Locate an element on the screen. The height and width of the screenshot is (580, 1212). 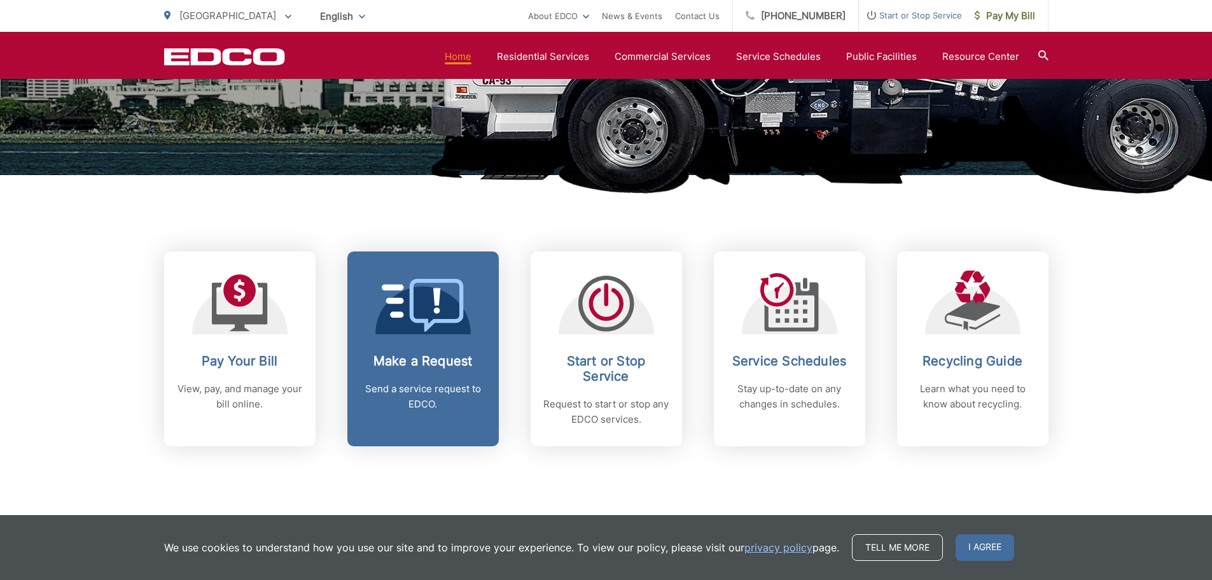
h2: Service Schedules is located at coordinates (790, 361).